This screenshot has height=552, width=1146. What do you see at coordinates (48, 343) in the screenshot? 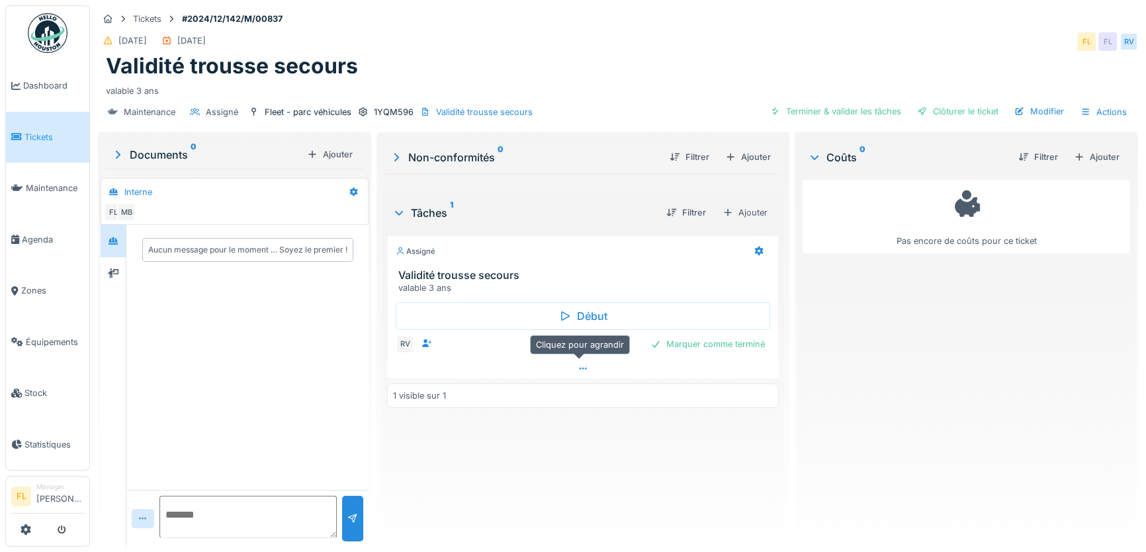
I see `a: Équipements` at bounding box center [48, 343].